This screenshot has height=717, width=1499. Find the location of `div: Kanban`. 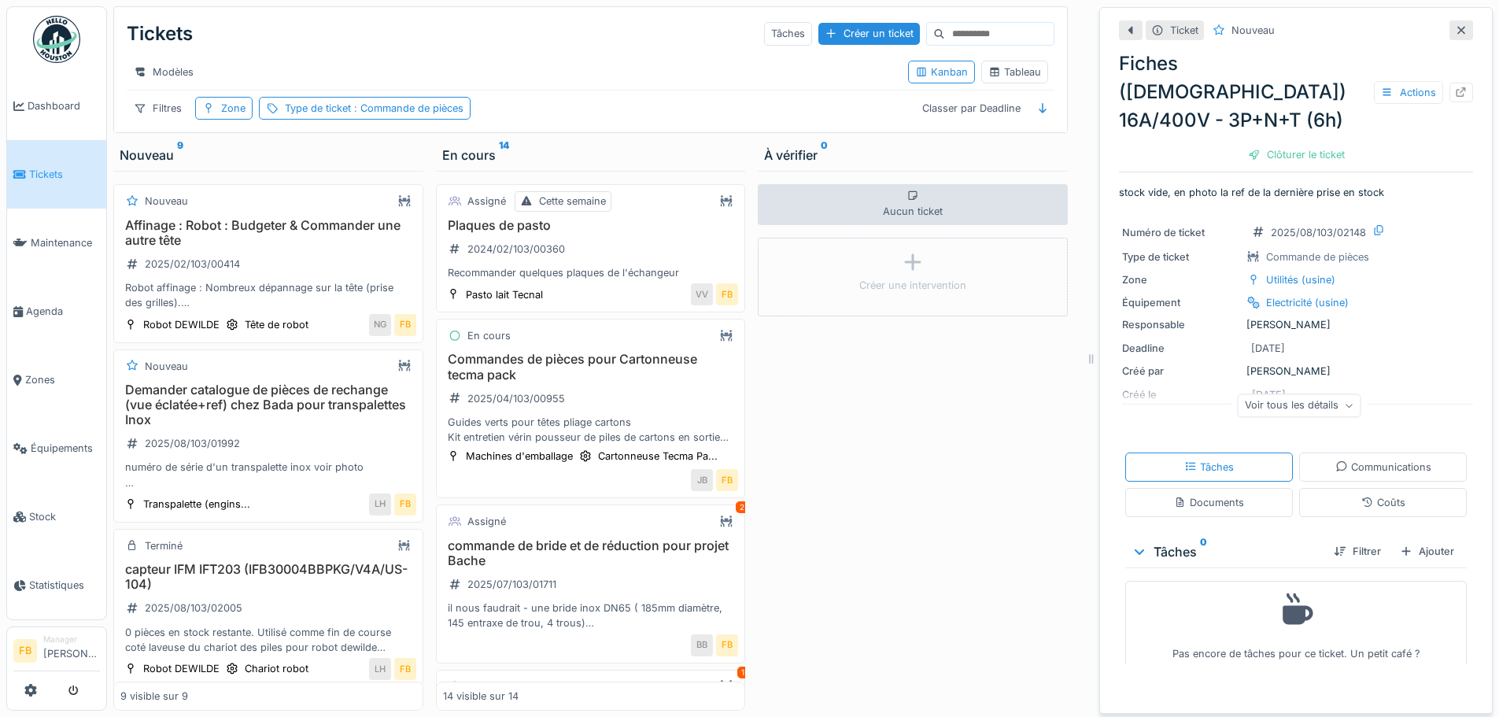

div: Kanban is located at coordinates (941, 72).